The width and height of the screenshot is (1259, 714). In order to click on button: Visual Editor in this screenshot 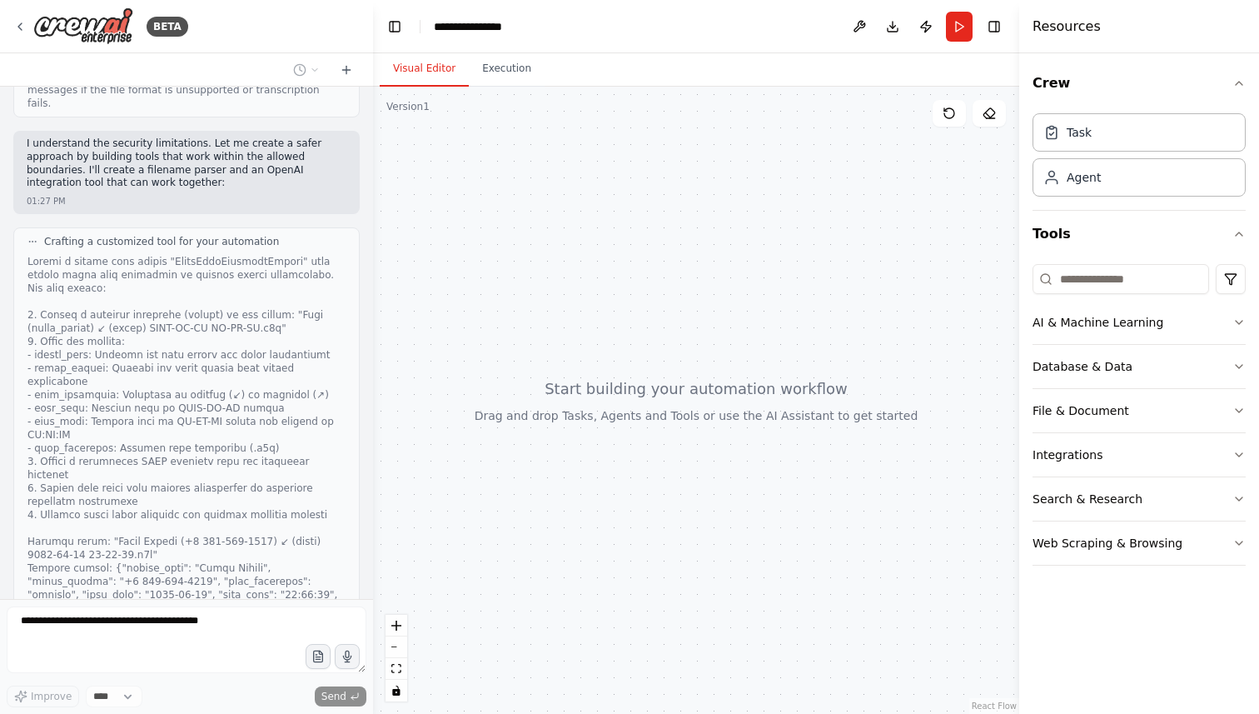, I will do `click(424, 69)`.